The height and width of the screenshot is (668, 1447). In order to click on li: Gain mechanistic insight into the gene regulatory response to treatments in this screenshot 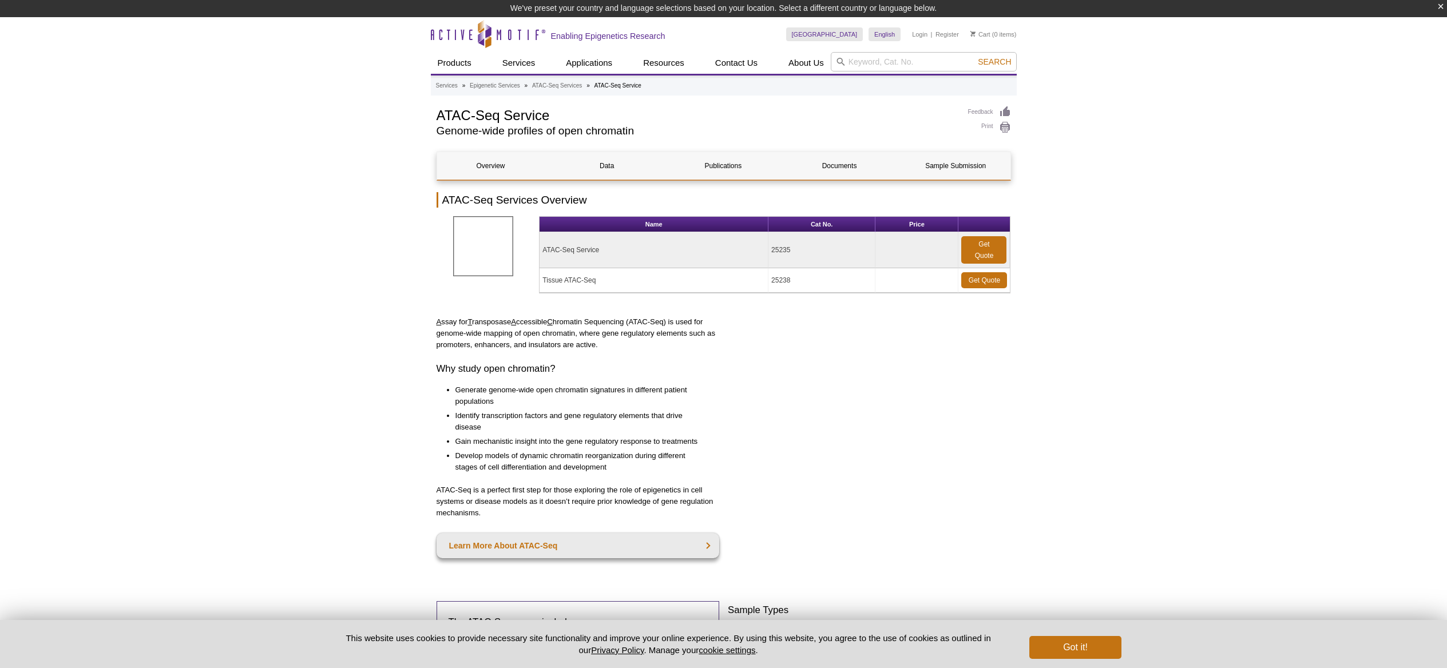, I will do `click(582, 442)`.